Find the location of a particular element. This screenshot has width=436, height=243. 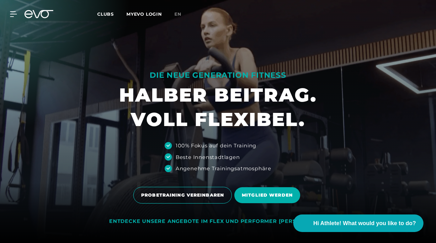

a: en is located at coordinates (182, 14).